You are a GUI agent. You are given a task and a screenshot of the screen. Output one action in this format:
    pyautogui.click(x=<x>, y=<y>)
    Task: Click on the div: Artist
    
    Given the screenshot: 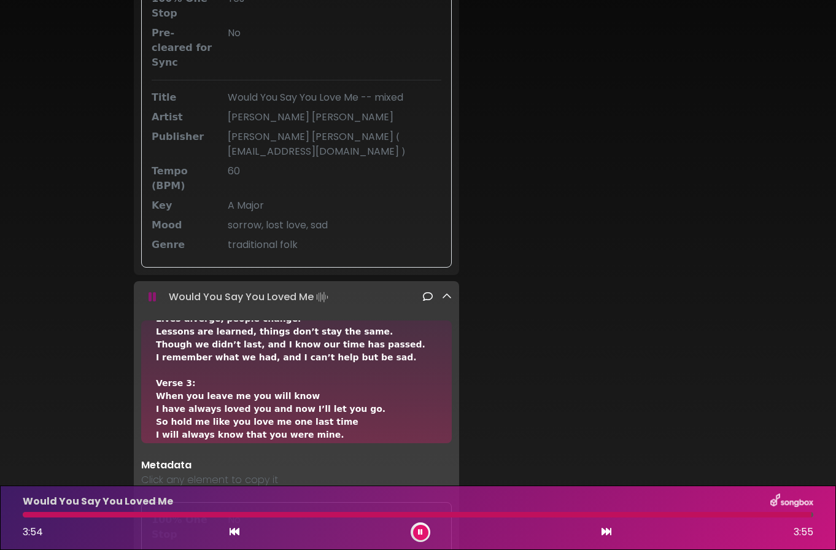 What is the action you would take?
    pyautogui.click(x=182, y=117)
    